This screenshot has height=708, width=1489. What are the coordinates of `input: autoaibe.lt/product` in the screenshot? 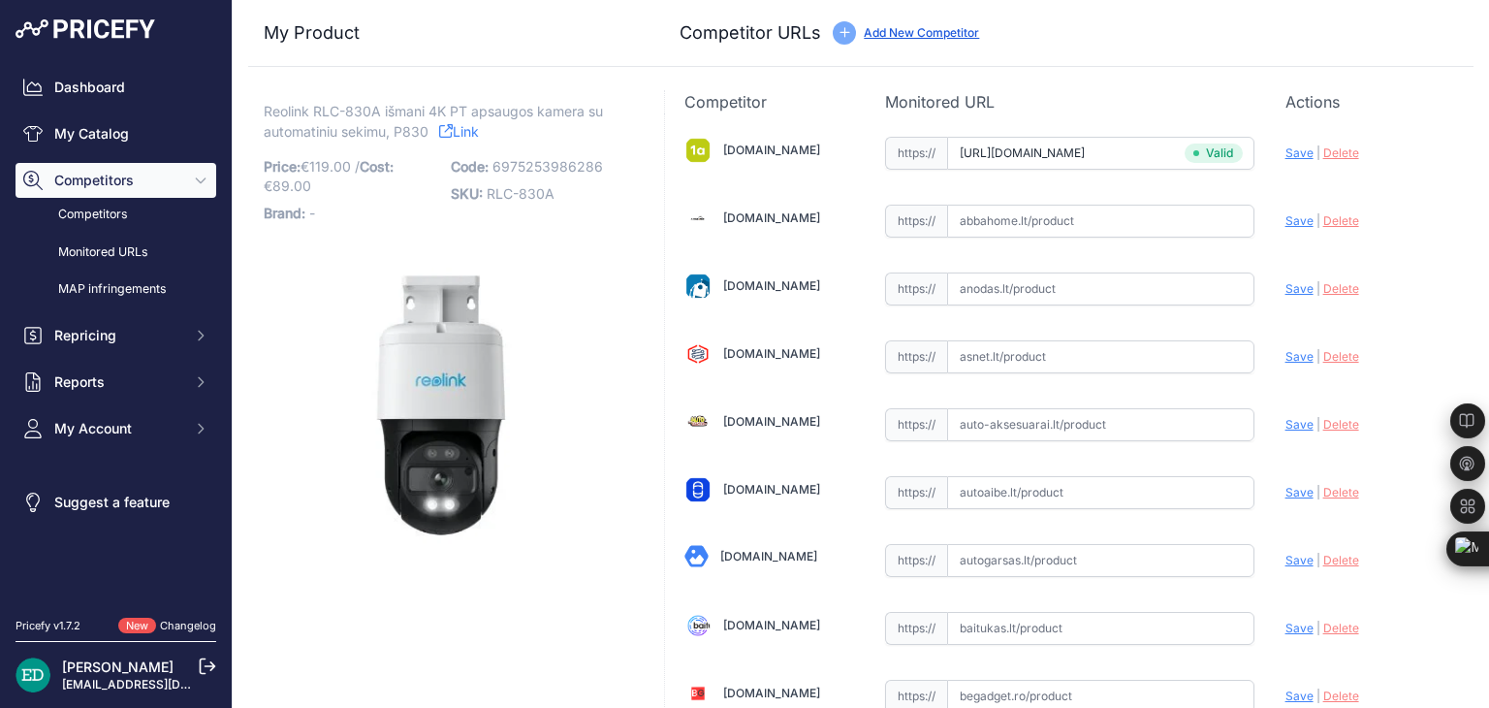 It's located at (1101, 493).